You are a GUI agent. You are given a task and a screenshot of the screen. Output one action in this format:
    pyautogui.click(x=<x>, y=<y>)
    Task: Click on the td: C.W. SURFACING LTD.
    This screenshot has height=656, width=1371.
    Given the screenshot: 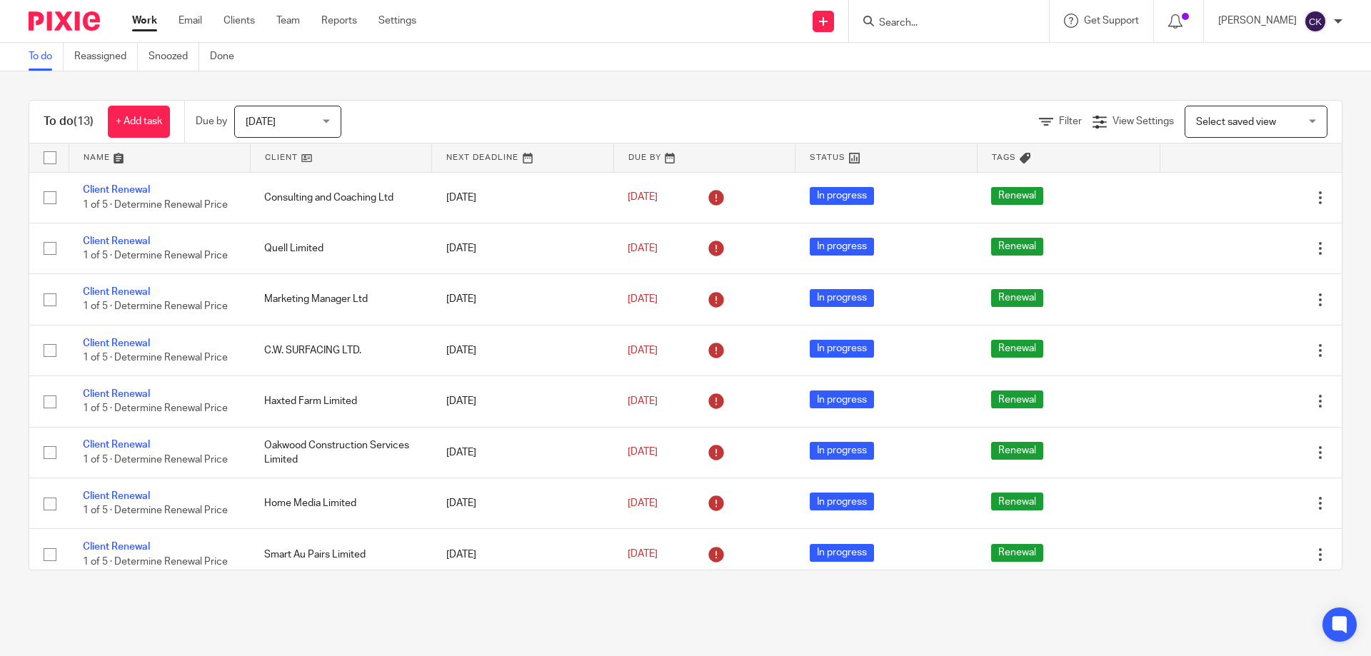 What is the action you would take?
    pyautogui.click(x=341, y=350)
    